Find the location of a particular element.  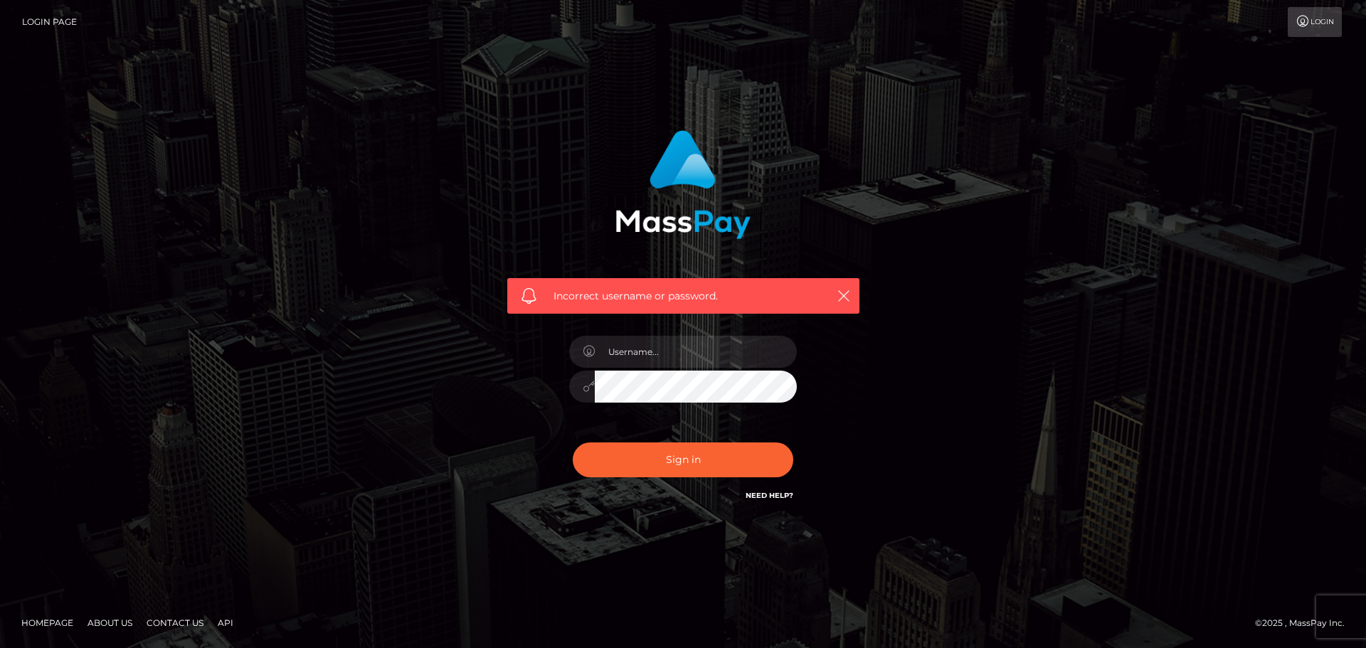

button: Sign in is located at coordinates (683, 460).